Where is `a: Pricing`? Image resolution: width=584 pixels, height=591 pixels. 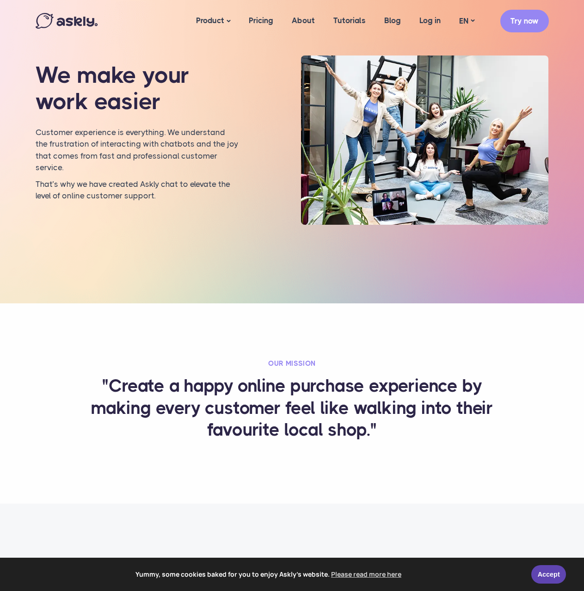 a: Pricing is located at coordinates (261, 20).